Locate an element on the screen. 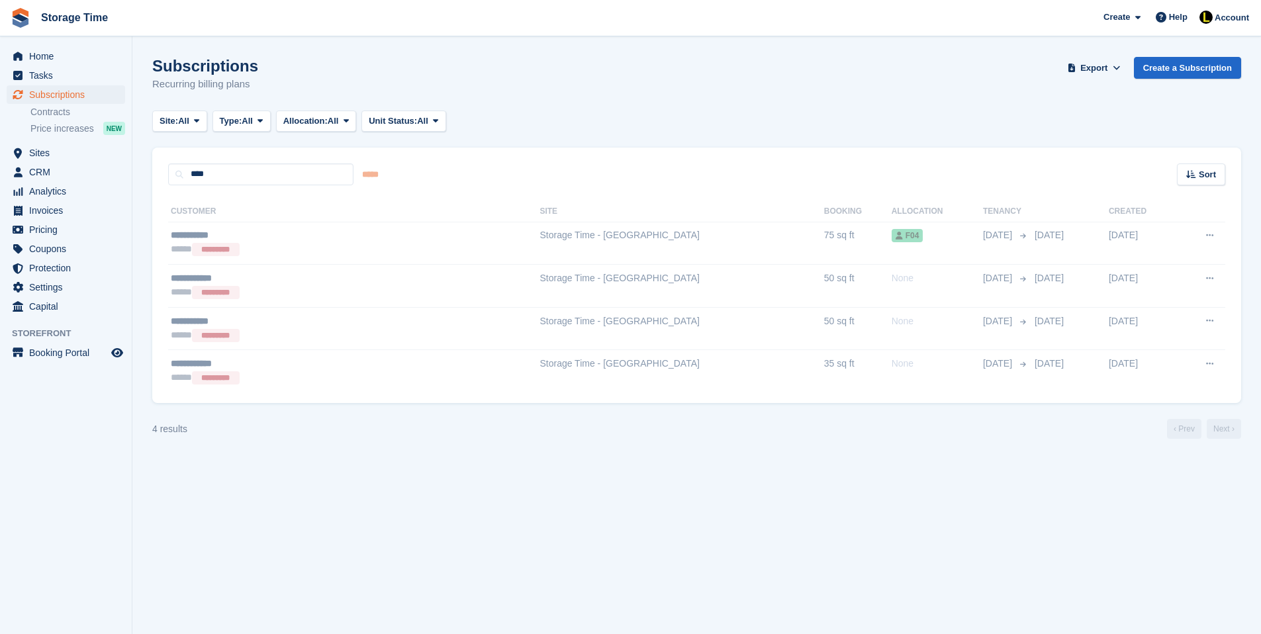 The width and height of the screenshot is (1261, 634). span: CRM is located at coordinates (69, 172).